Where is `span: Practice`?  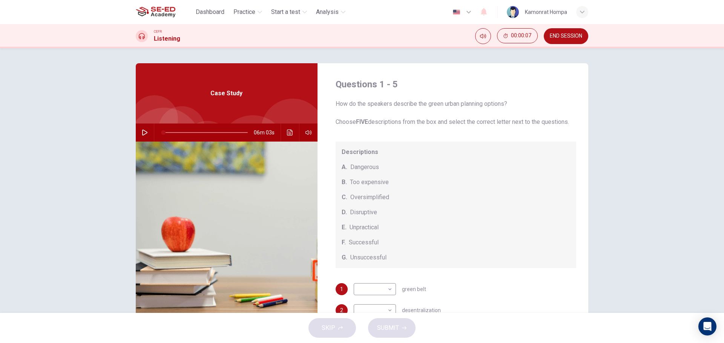
span: Practice is located at coordinates (244, 12).